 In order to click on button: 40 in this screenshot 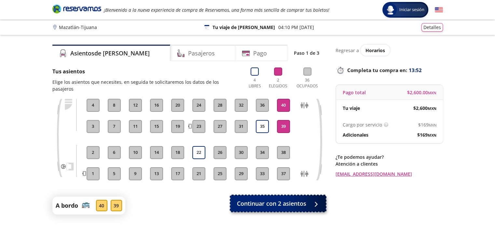, I will do `click(284, 105)`.